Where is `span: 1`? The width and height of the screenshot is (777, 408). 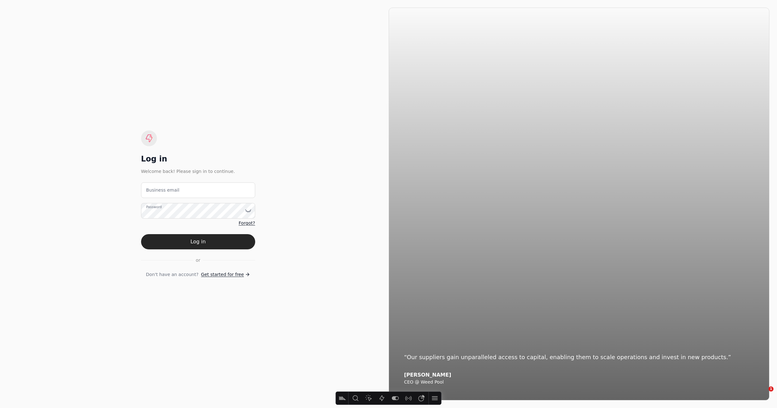
span: 1 is located at coordinates (771, 389).